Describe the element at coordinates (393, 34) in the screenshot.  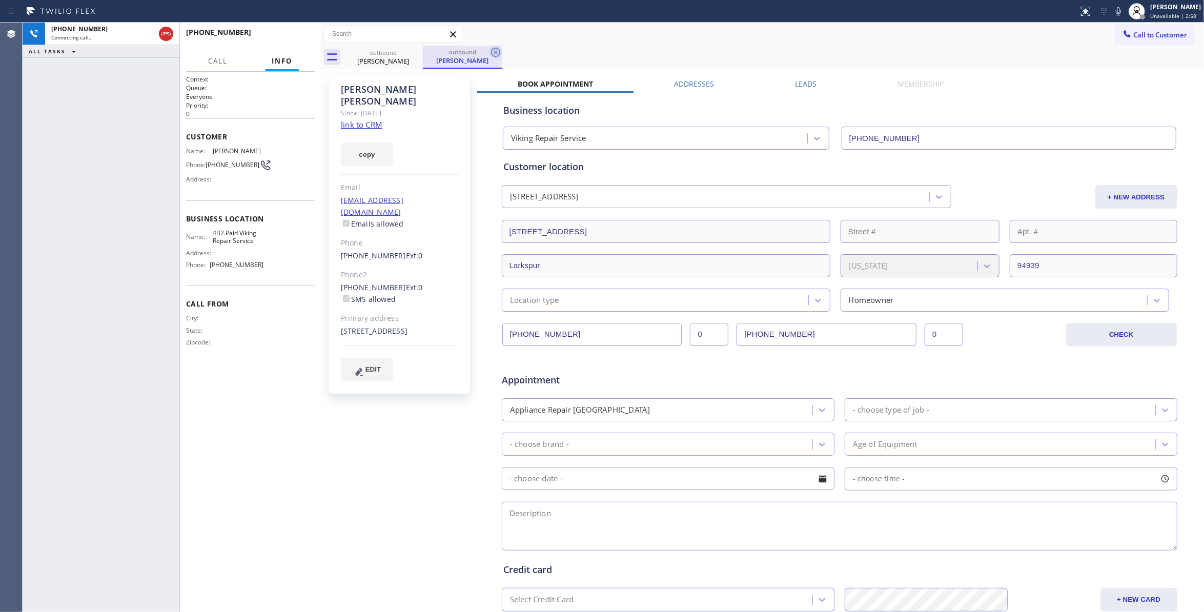
I see `input: Search` at that location.